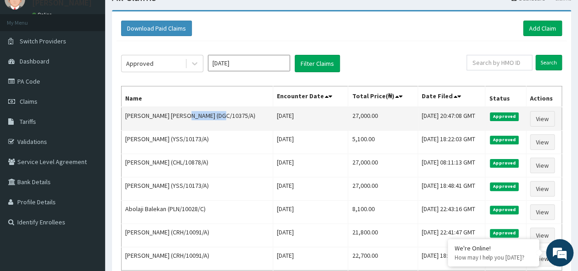  I want to click on td: 8,100.00, so click(383, 212).